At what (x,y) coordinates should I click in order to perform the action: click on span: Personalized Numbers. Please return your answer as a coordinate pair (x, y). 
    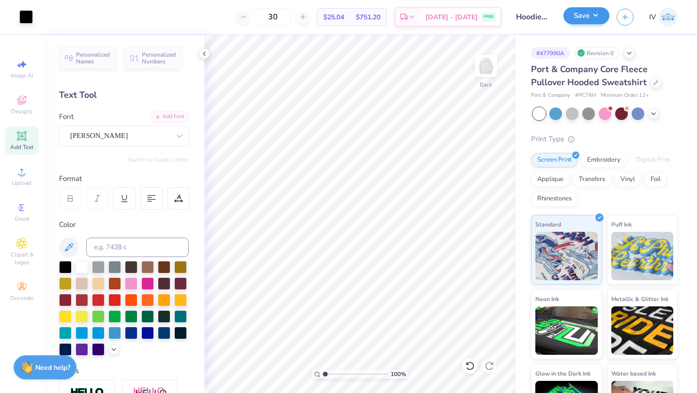
    Looking at the image, I should click on (159, 58).